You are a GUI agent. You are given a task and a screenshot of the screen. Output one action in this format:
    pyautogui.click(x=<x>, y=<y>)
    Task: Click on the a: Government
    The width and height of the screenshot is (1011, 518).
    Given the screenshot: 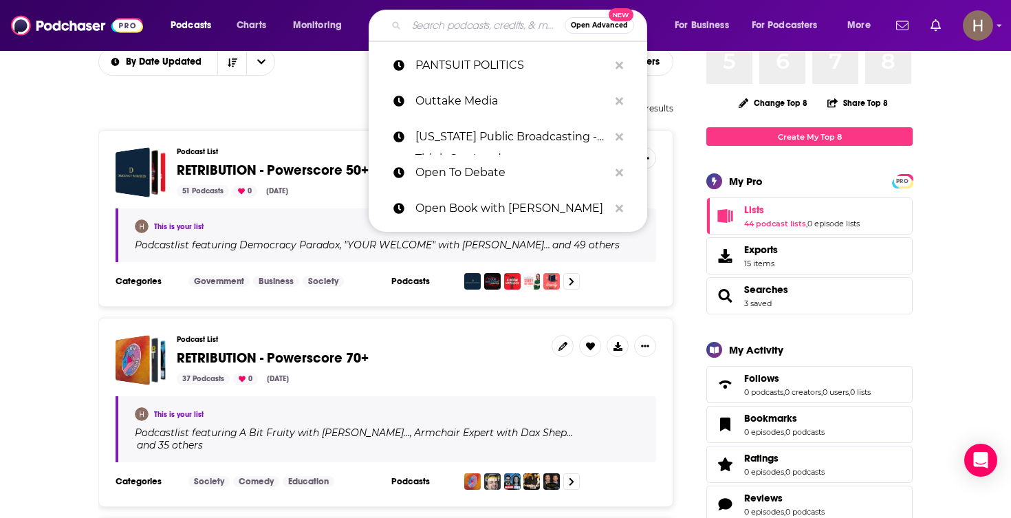 What is the action you would take?
    pyautogui.click(x=219, y=281)
    